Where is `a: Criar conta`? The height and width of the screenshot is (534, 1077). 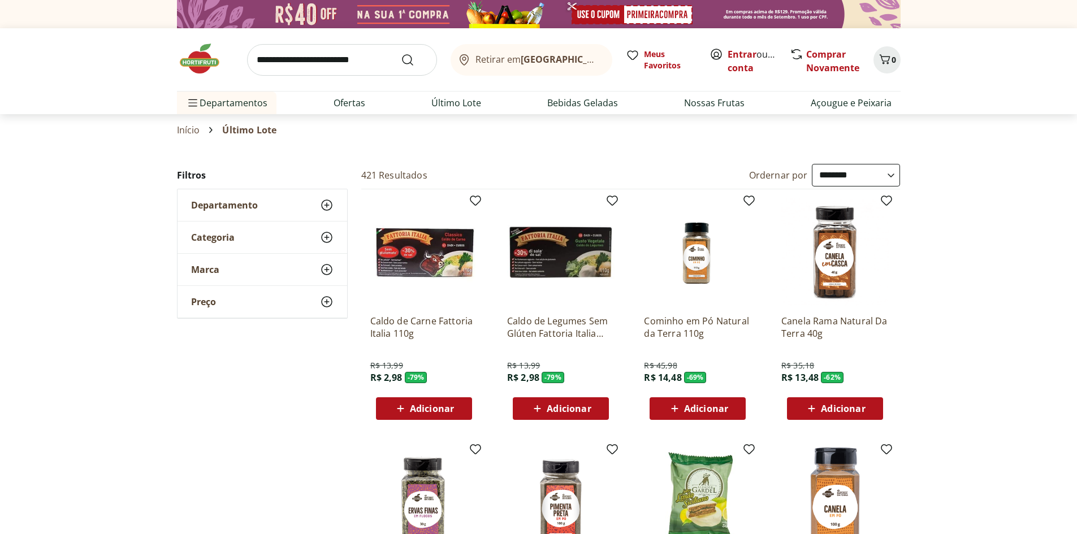 a: Criar conta is located at coordinates (759, 61).